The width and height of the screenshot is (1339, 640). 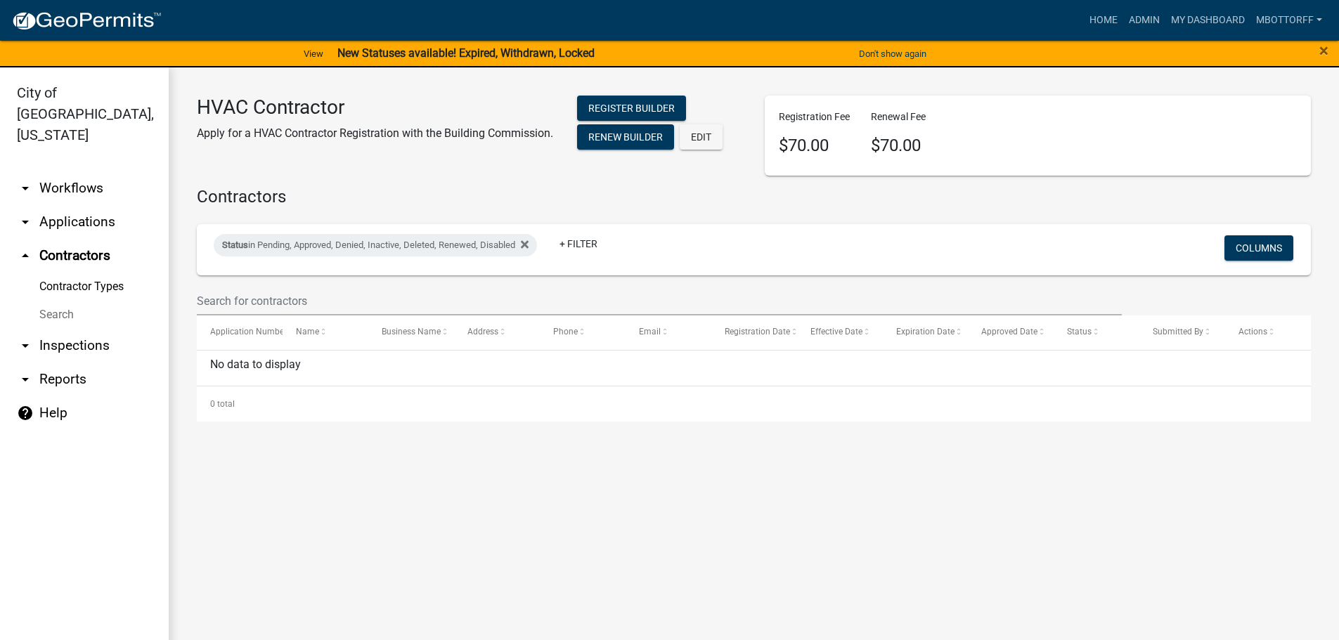 What do you see at coordinates (1253, 332) in the screenshot?
I see `span: Actions` at bounding box center [1253, 332].